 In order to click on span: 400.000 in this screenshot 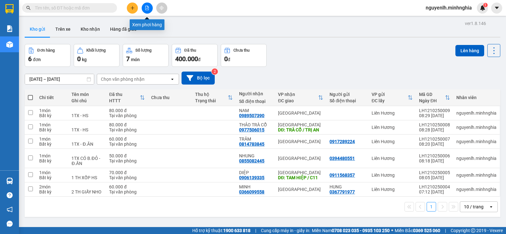, I will do `click(187, 59)`.